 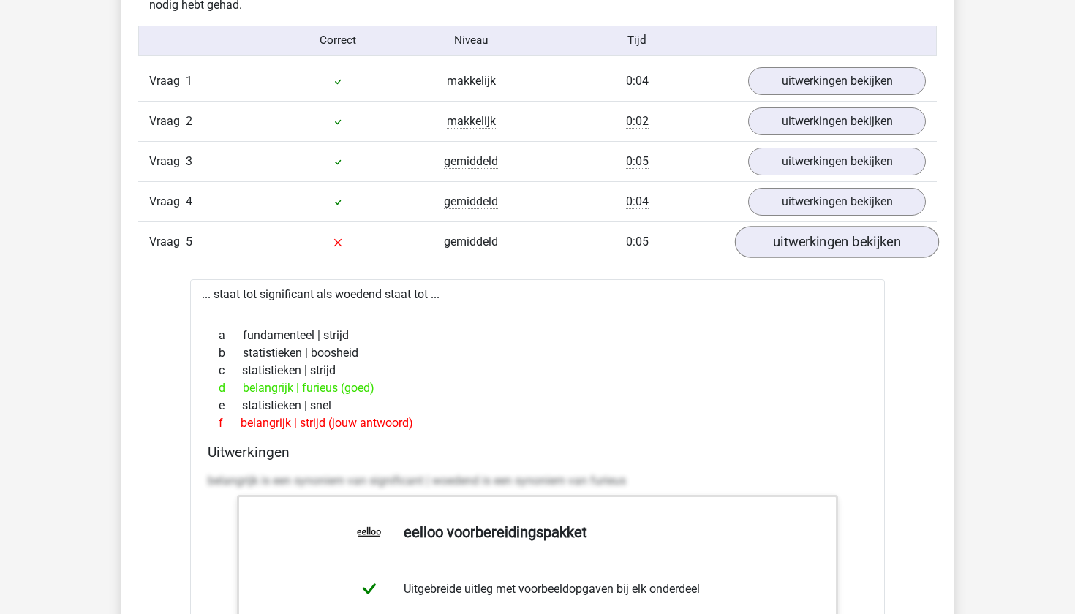 What do you see at coordinates (538, 481) in the screenshot?
I see `p: belangrijk is een synoniem van significant | woedend is een synoniem van furieus` at bounding box center [538, 481].